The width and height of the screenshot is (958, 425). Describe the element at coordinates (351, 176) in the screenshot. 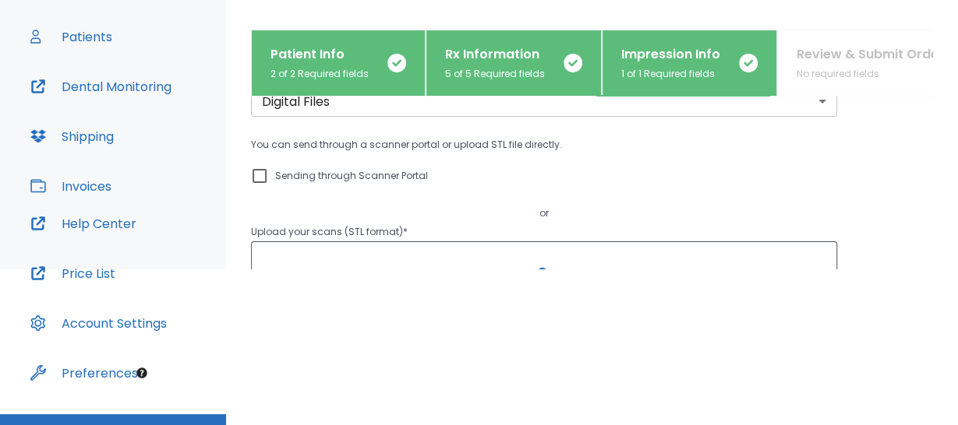

I see `p: Sending through Scanner Portal` at that location.